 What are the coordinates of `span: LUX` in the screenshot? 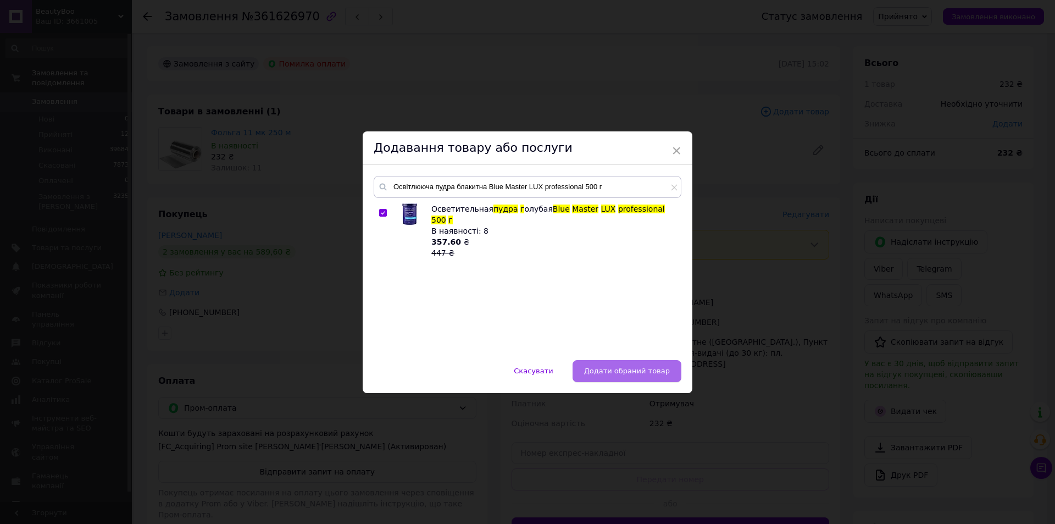 It's located at (608, 209).